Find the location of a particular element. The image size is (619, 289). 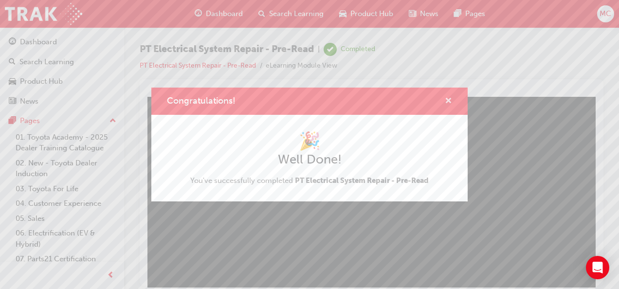

span: cross-icon is located at coordinates (448, 102).